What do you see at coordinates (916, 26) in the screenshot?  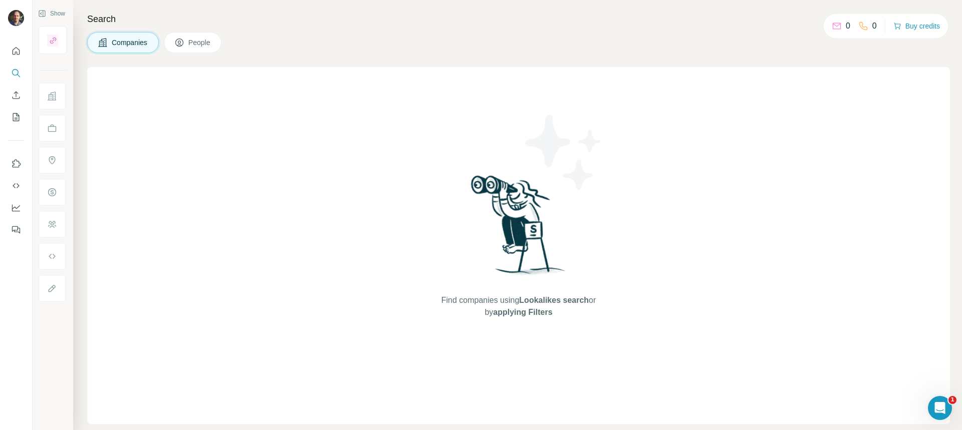 I see `button: Buy credits` at bounding box center [916, 26].